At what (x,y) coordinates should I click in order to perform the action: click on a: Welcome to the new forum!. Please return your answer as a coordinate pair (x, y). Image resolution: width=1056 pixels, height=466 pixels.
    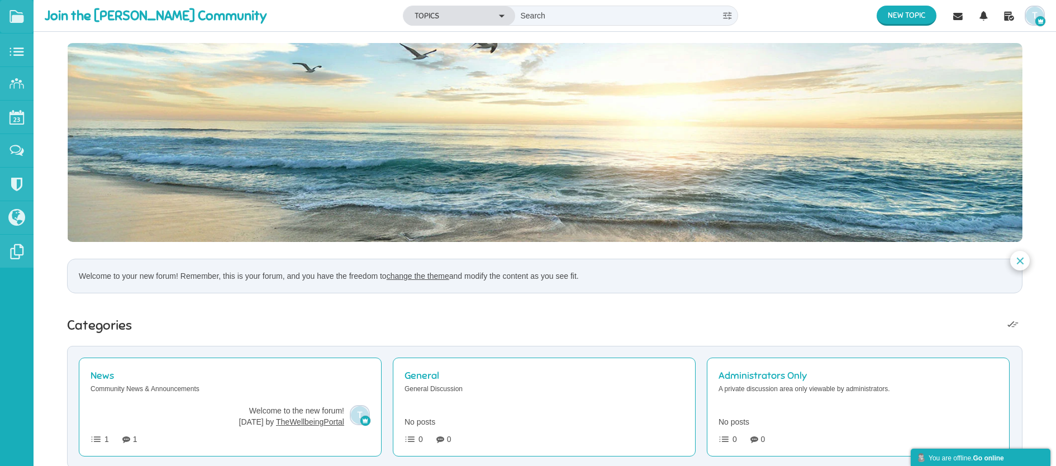
    Looking at the image, I should click on (297, 411).